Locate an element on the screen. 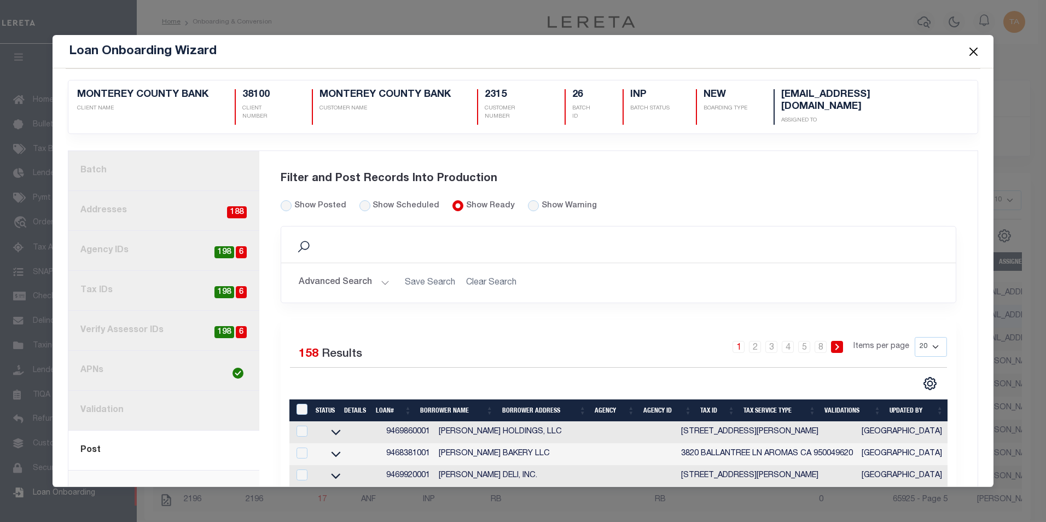 This screenshot has width=1046, height=522. span: 188 is located at coordinates (237, 212).